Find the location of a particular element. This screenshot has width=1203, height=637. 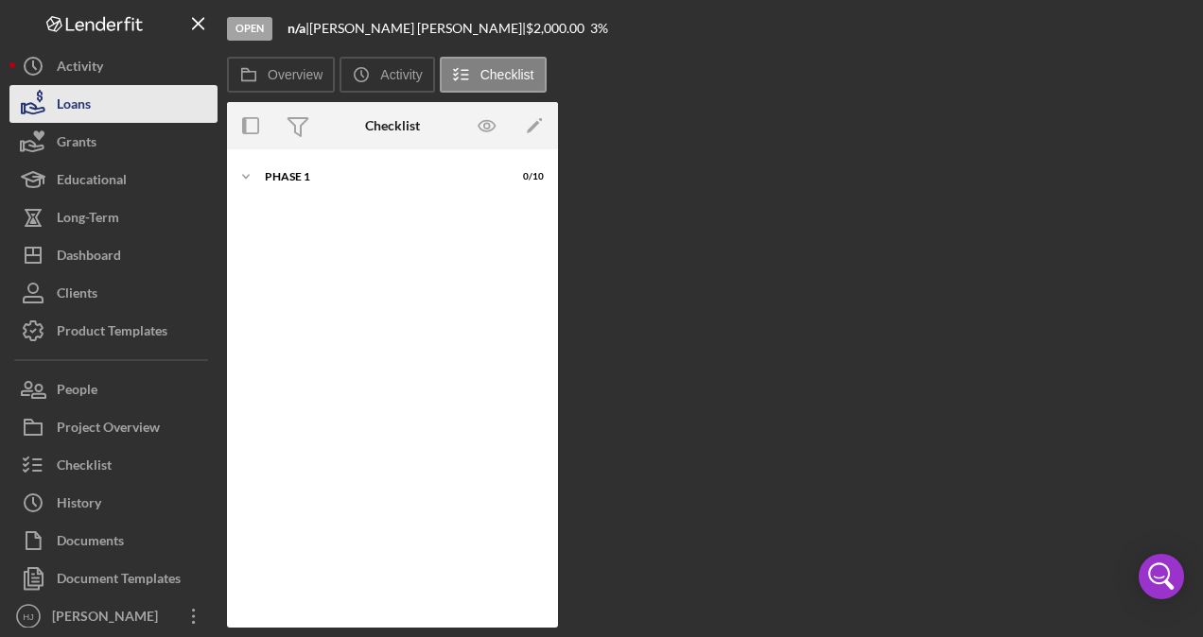

div: 3 % is located at coordinates (599, 28).